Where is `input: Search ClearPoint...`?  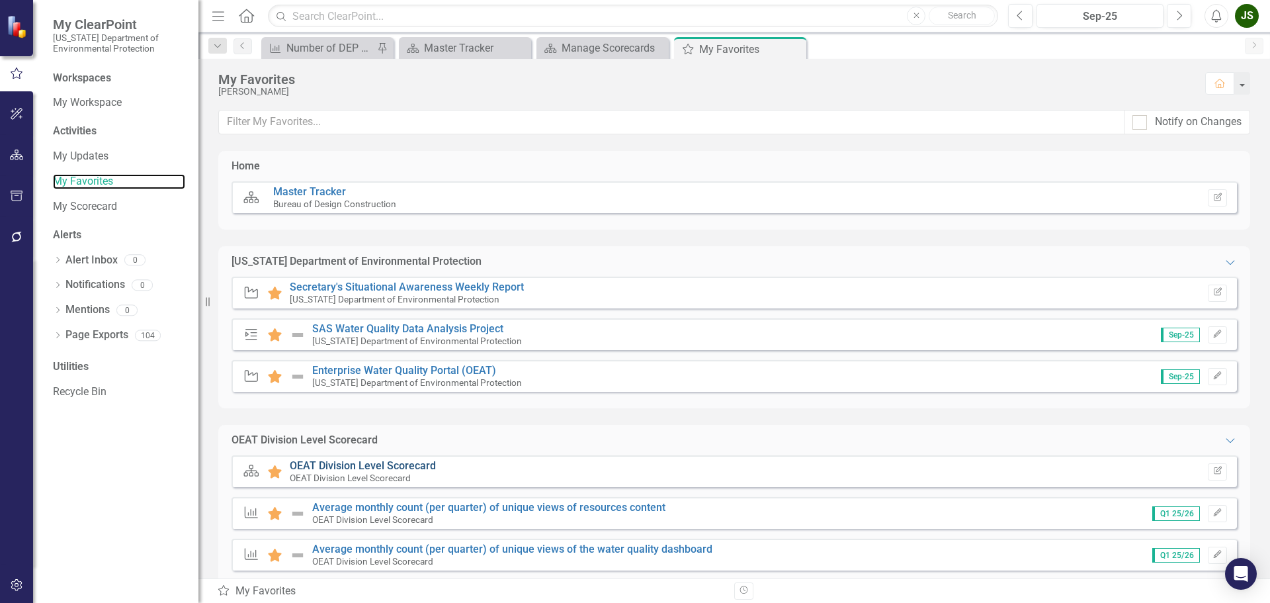
input: Search ClearPoint... is located at coordinates (633, 16).